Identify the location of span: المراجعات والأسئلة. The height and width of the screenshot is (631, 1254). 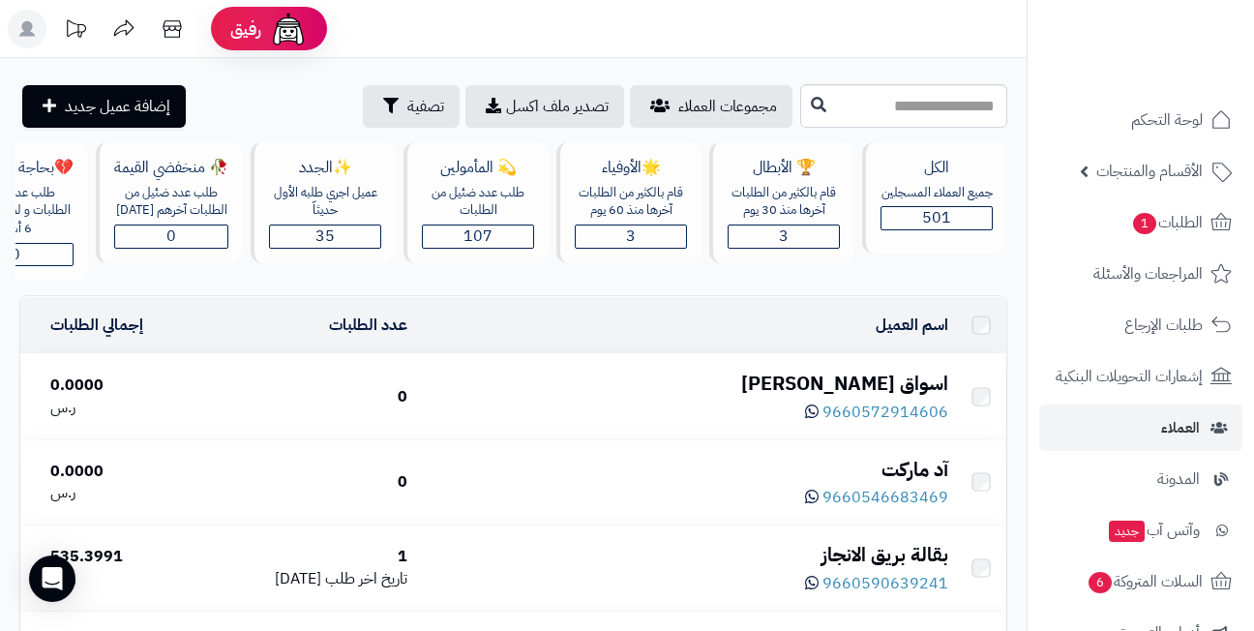
(1147, 274).